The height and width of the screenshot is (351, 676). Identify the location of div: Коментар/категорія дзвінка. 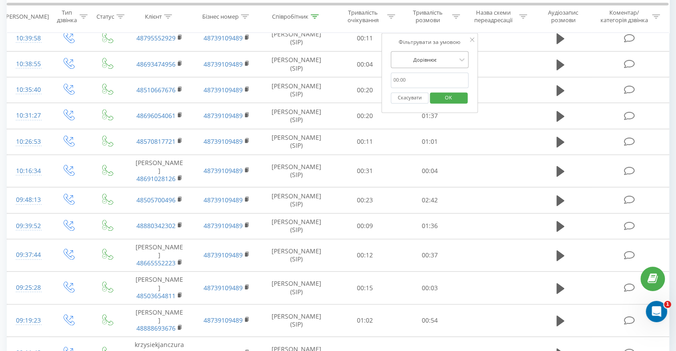
(623, 17).